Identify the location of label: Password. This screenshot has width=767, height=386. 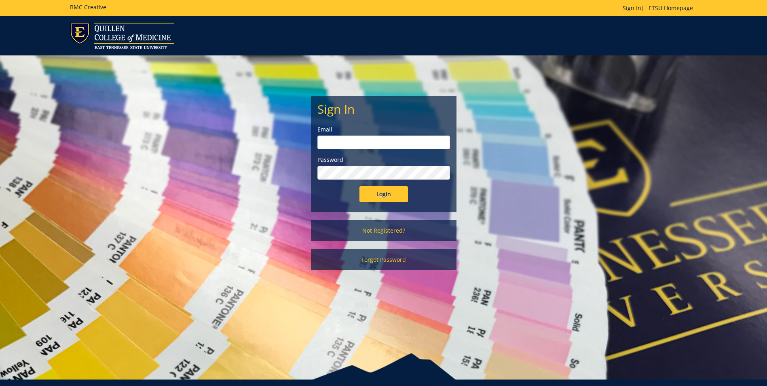
(384, 160).